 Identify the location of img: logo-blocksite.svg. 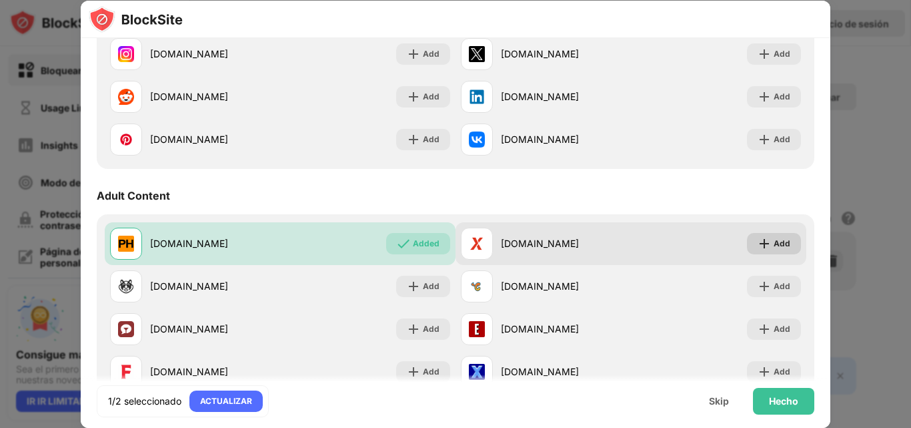
(135, 19).